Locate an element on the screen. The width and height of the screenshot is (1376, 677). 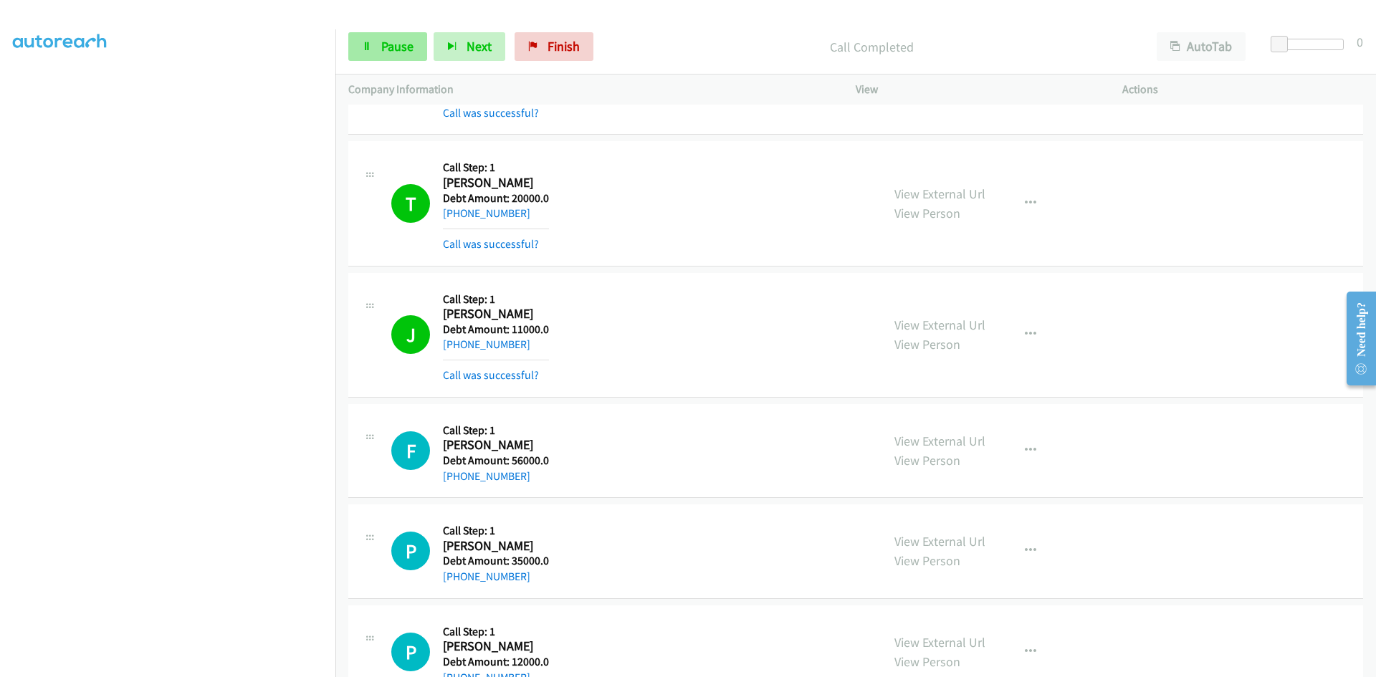
p: Actions is located at coordinates (1243, 90).